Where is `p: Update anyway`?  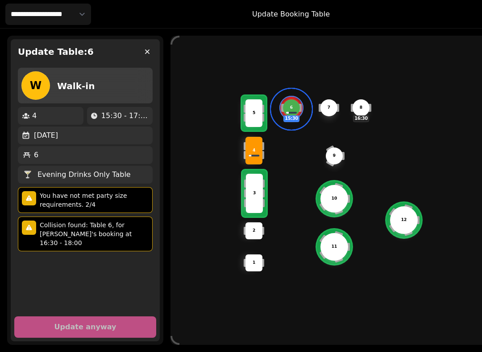 p: Update anyway is located at coordinates (85, 327).